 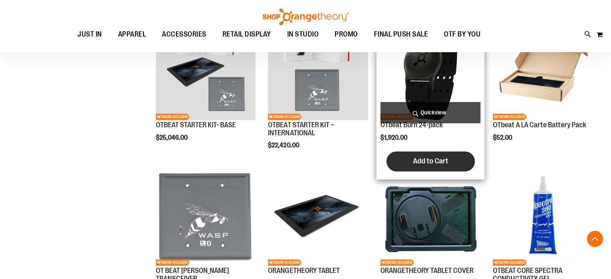 I want to click on a: OTbeat Burn 24-pack, so click(x=411, y=125).